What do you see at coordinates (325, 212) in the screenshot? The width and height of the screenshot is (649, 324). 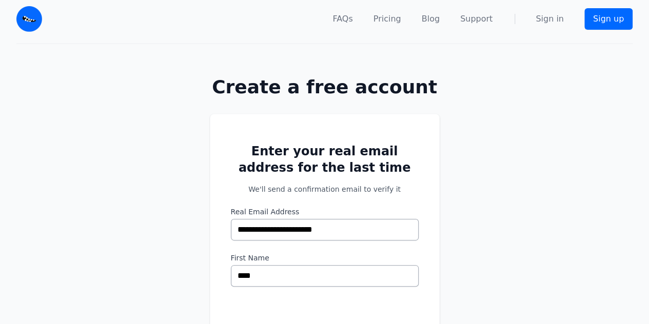 I see `label: Real Email Address` at bounding box center [325, 212].